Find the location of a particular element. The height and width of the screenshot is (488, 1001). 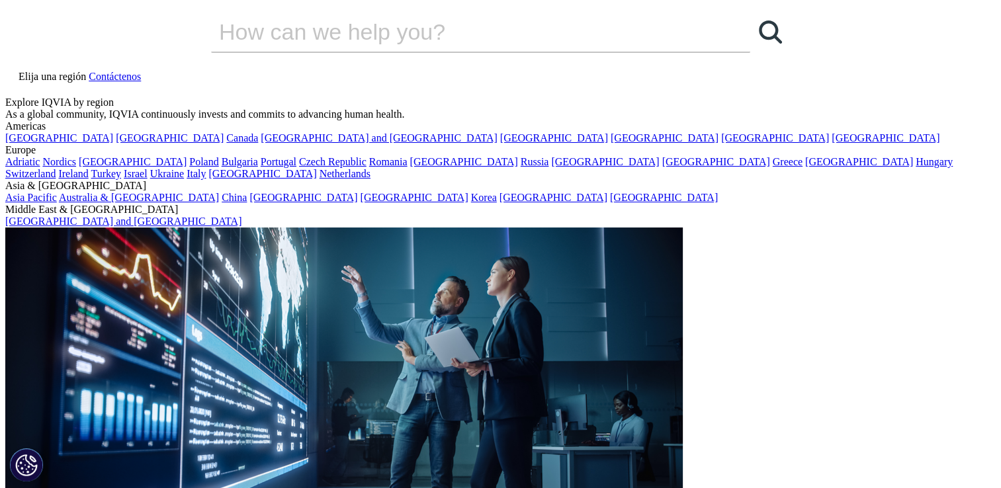

a: Israel is located at coordinates (136, 173).